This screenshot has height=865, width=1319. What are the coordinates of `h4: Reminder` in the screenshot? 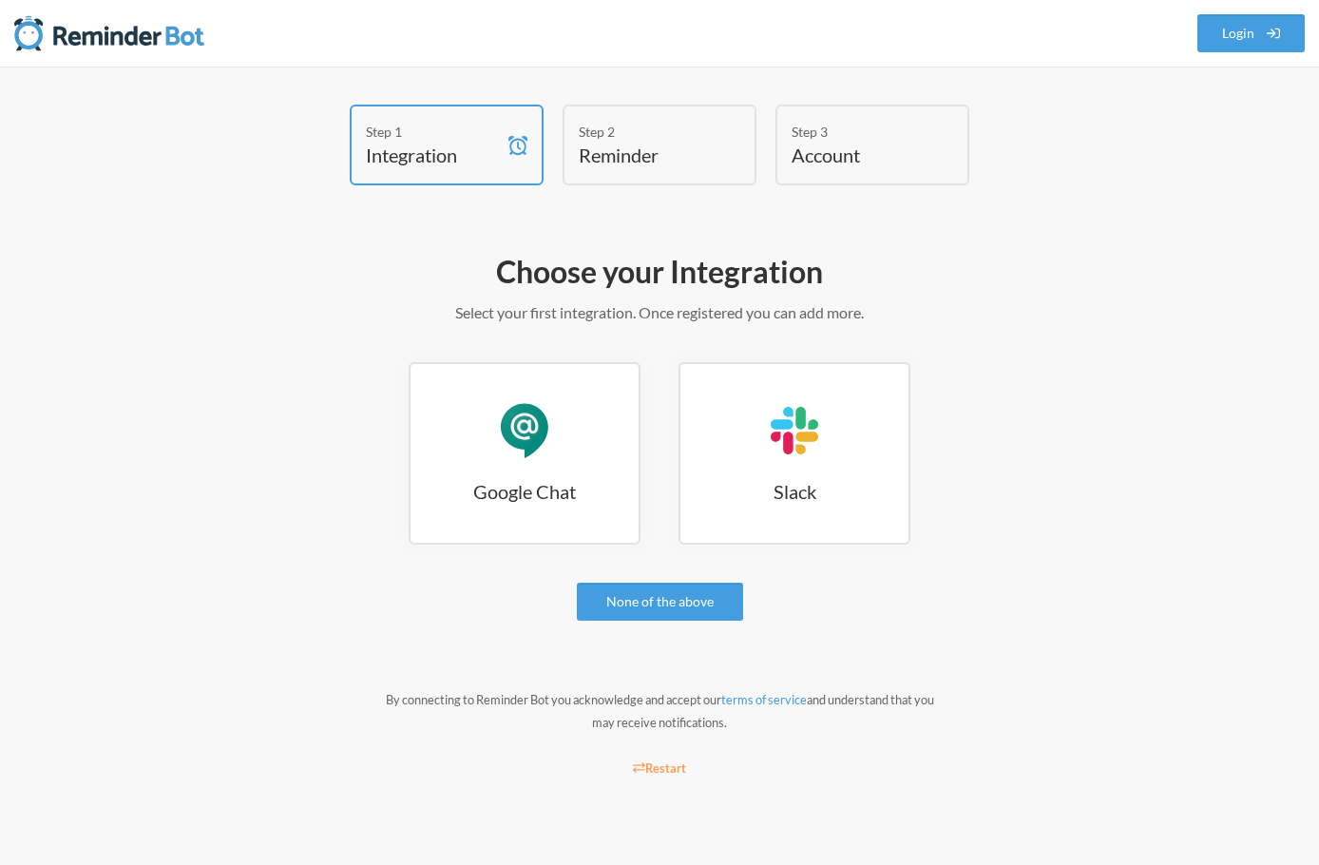 It's located at (645, 155).